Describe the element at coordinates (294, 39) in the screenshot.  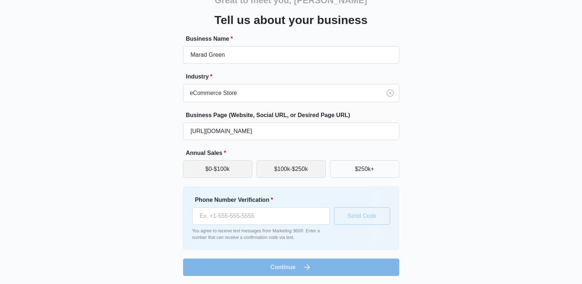
I see `label: Business Name` at that location.